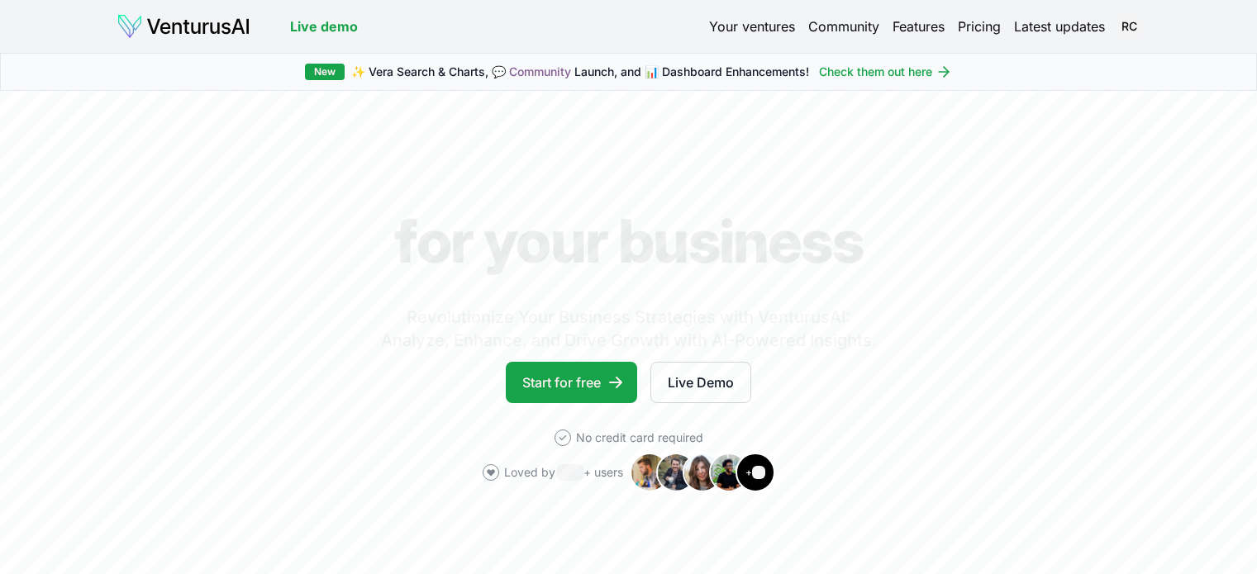  I want to click on img: Avatar 3, so click(702, 473).